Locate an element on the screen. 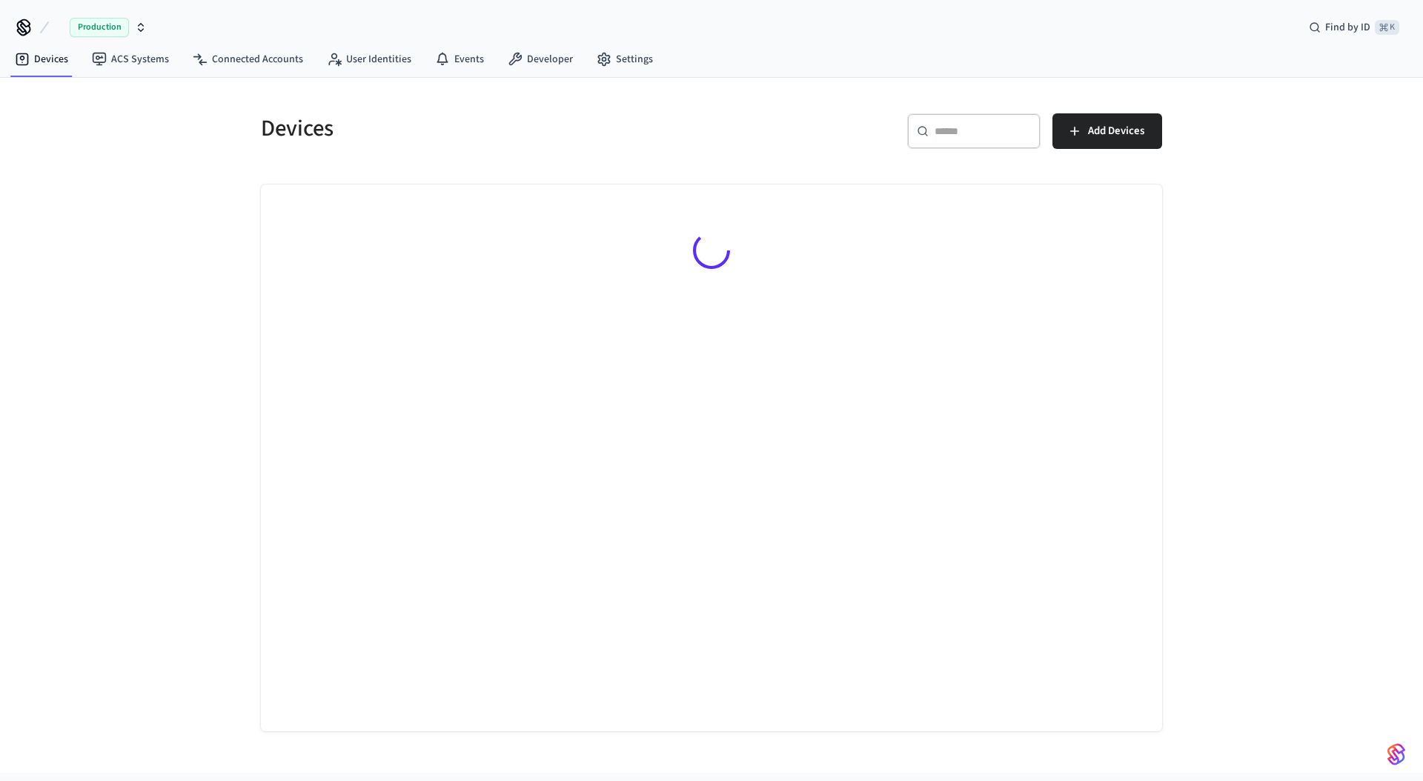 The height and width of the screenshot is (781, 1423). a: Connected Accounts is located at coordinates (248, 59).